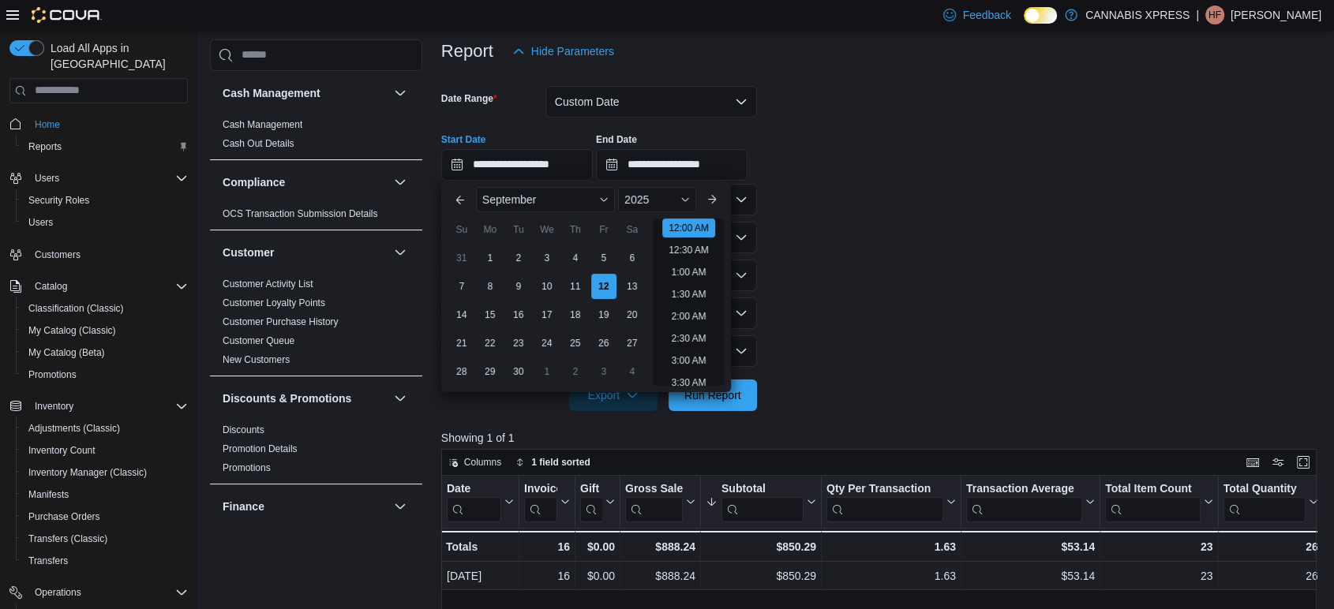  Describe the element at coordinates (462, 372) in the screenshot. I see `div: day-28` at that location.